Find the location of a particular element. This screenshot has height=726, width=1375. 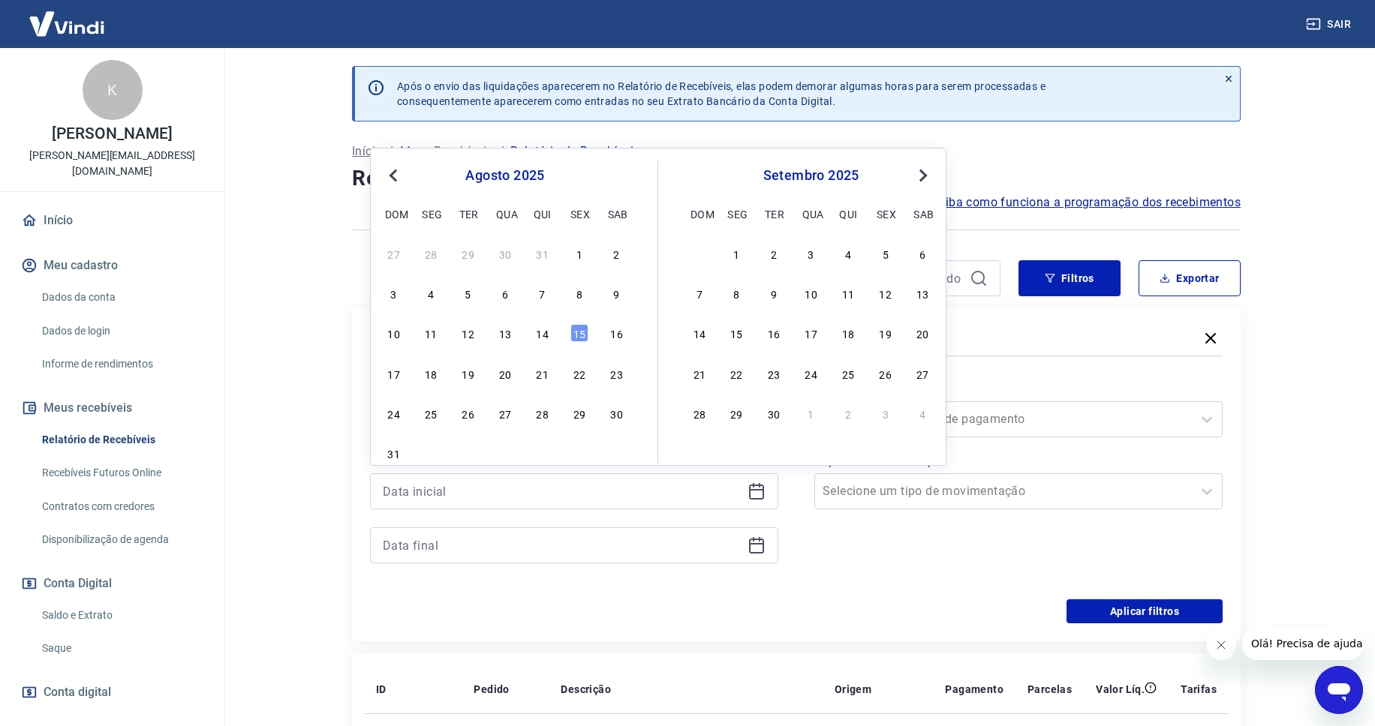

p: Valor Líq. is located at coordinates (1120, 690).